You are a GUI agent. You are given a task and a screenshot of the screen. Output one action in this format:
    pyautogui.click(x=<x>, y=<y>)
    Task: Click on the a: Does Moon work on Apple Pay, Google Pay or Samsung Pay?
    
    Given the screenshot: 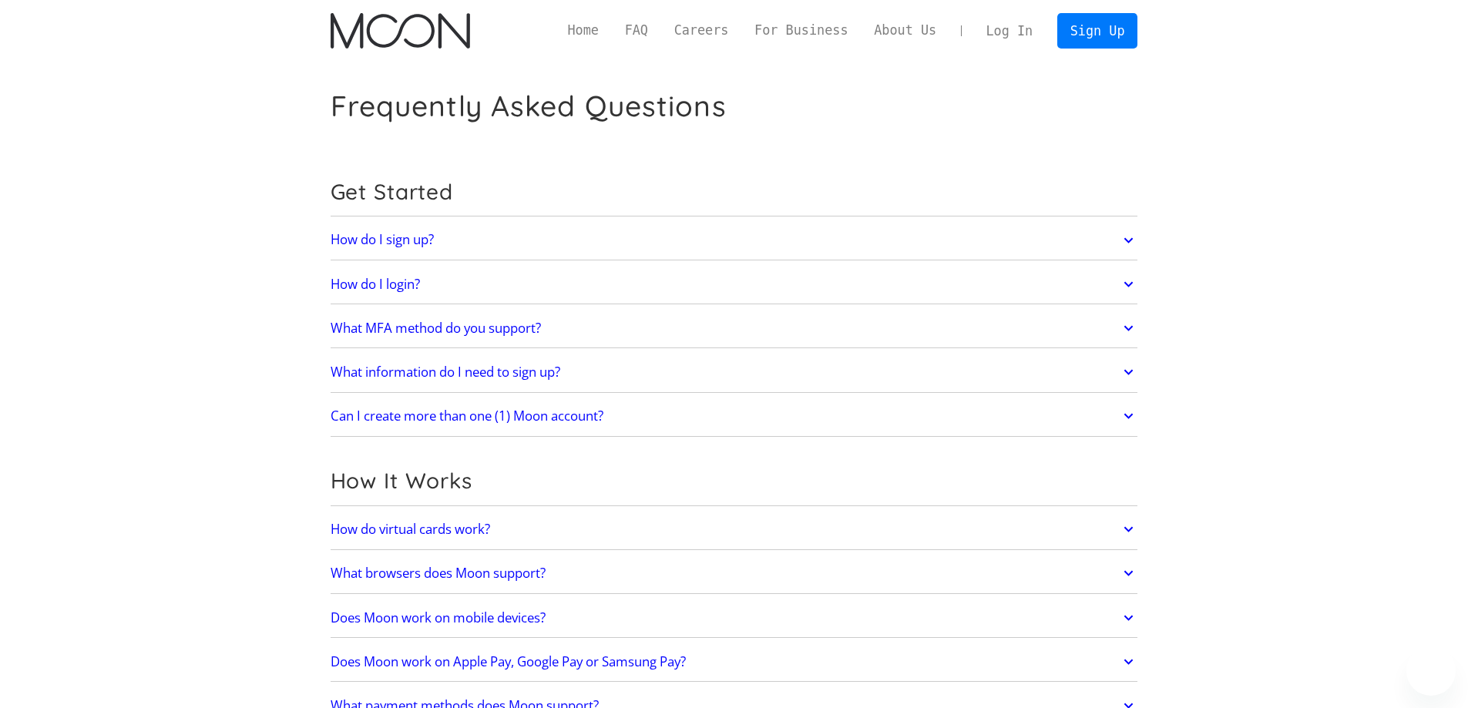 What is the action you would take?
    pyautogui.click(x=734, y=662)
    